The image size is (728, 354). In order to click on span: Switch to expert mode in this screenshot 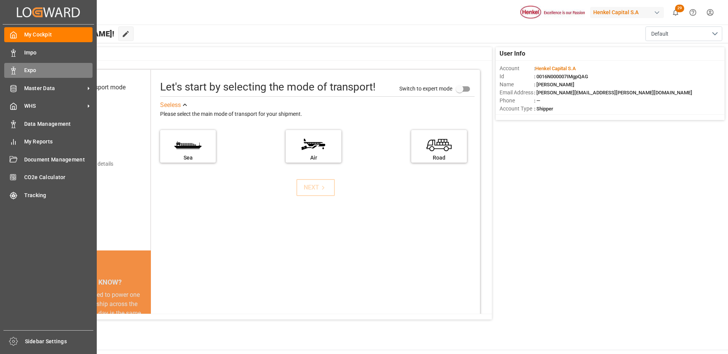, I will do `click(426, 89)`.